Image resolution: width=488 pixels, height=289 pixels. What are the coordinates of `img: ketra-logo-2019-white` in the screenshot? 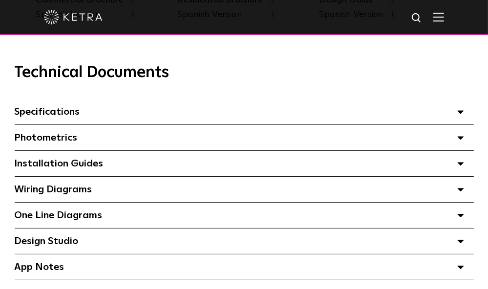 It's located at (73, 17).